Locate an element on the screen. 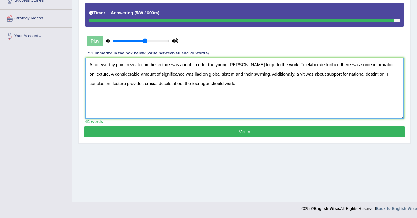  b: Answering is located at coordinates (122, 13).